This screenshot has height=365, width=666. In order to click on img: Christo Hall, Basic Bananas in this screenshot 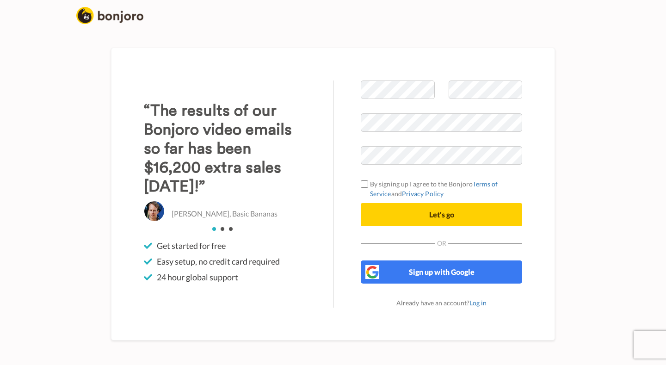, I will do `click(154, 211)`.